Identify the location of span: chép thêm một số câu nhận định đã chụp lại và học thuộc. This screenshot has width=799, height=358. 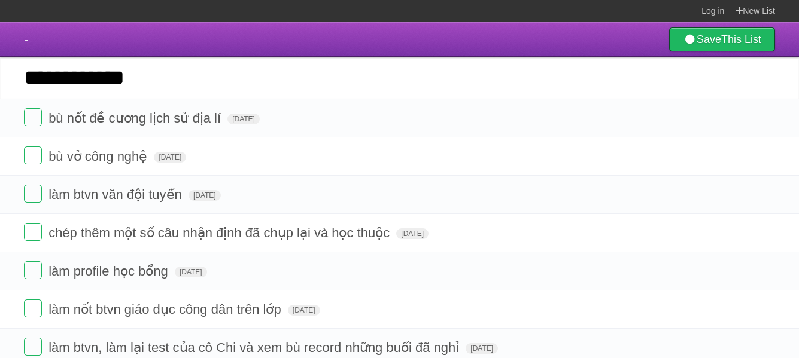
(220, 233).